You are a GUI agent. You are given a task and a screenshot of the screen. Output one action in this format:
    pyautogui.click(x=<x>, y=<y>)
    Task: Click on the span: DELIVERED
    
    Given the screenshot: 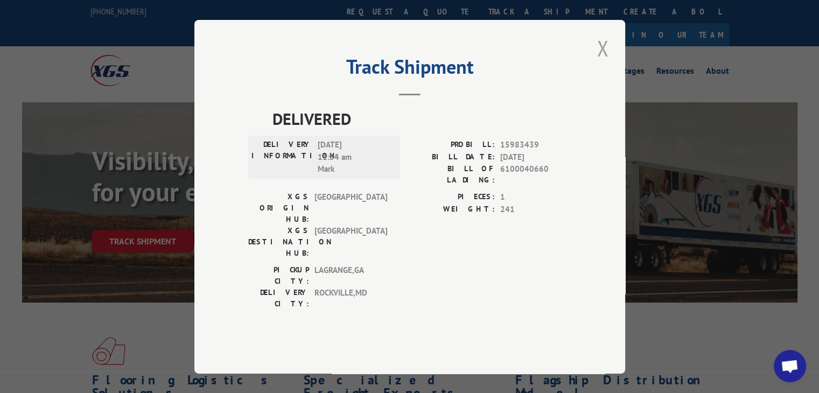 What is the action you would take?
    pyautogui.click(x=421, y=118)
    